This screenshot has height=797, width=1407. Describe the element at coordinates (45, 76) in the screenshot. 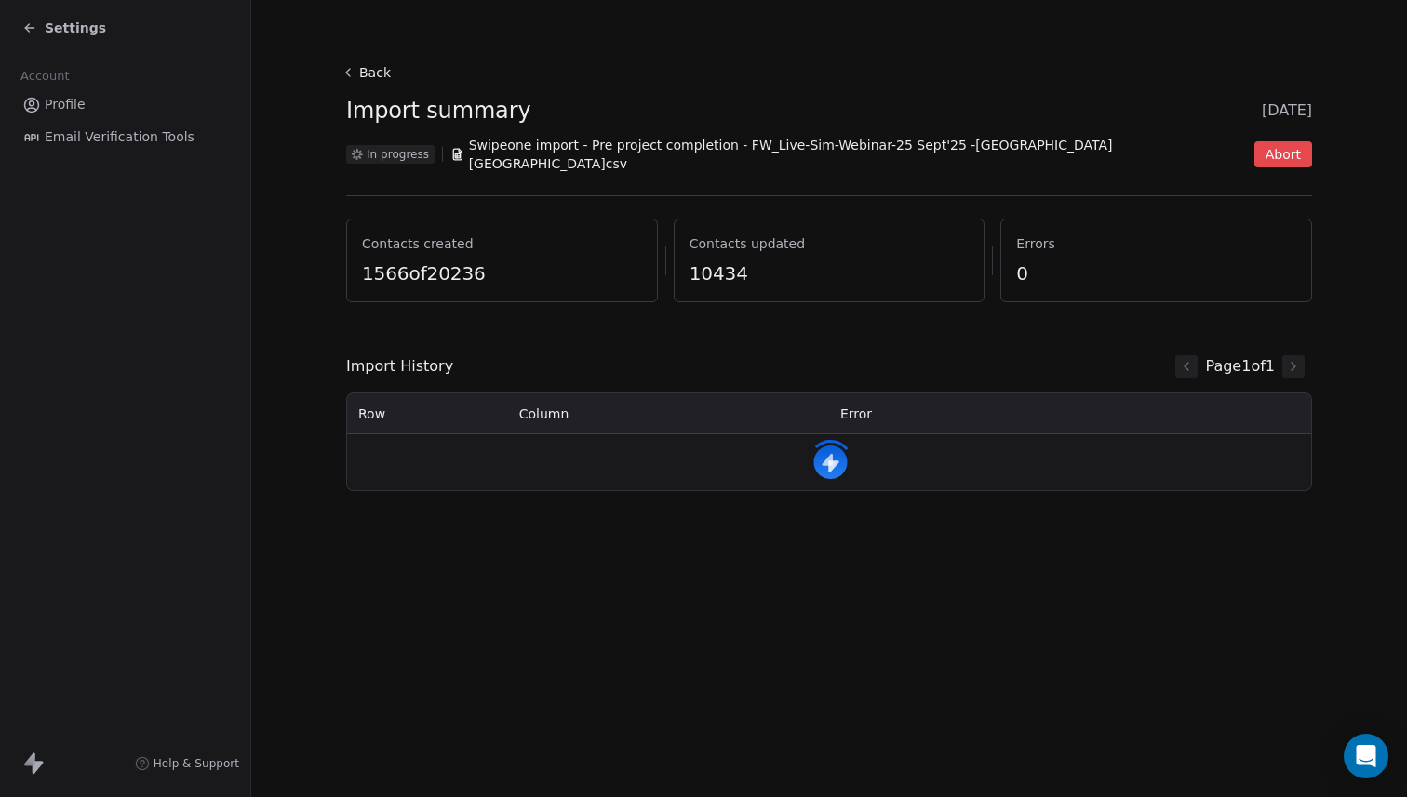

I see `span: Account` at that location.